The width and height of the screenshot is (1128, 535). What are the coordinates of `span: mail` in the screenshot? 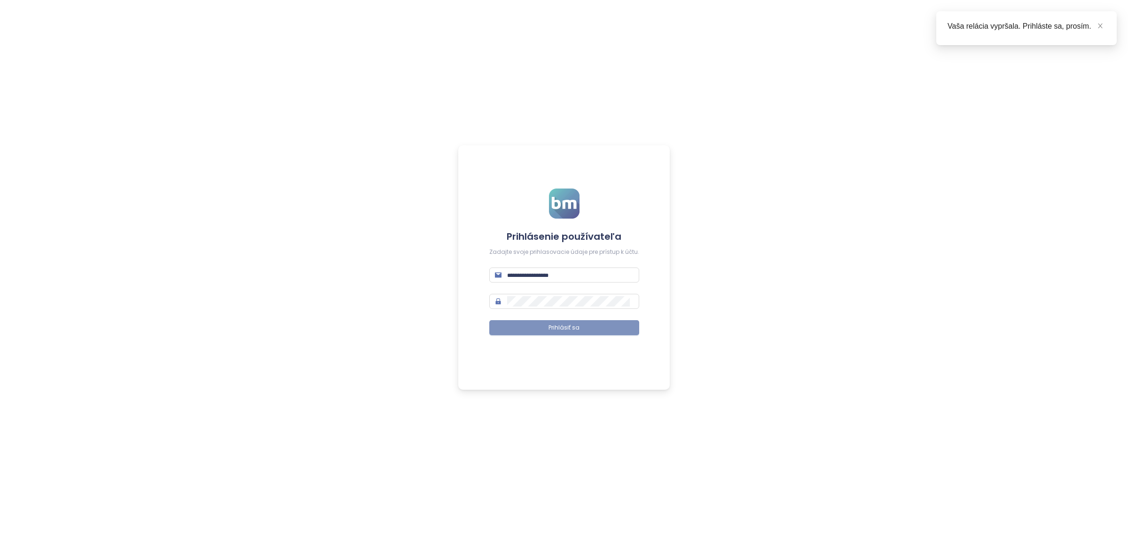 It's located at (498, 275).